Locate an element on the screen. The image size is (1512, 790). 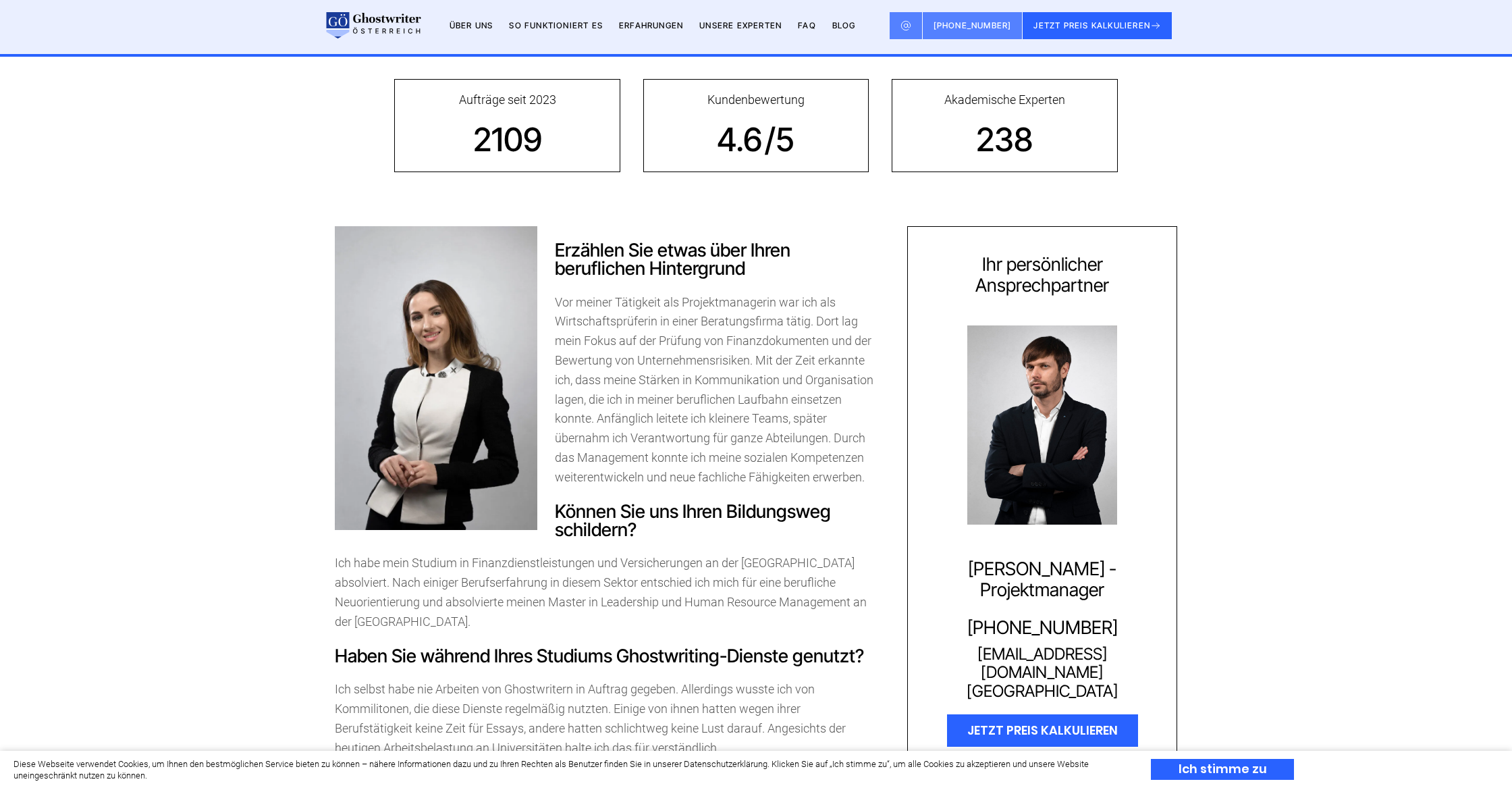
a: So funktioniert es is located at coordinates (555, 25).